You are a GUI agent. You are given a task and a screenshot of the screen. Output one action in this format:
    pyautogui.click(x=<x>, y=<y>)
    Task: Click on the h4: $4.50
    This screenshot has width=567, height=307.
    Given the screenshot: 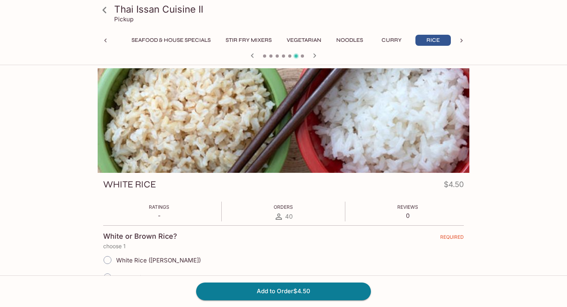 What is the action you would take?
    pyautogui.click(x=454, y=186)
    